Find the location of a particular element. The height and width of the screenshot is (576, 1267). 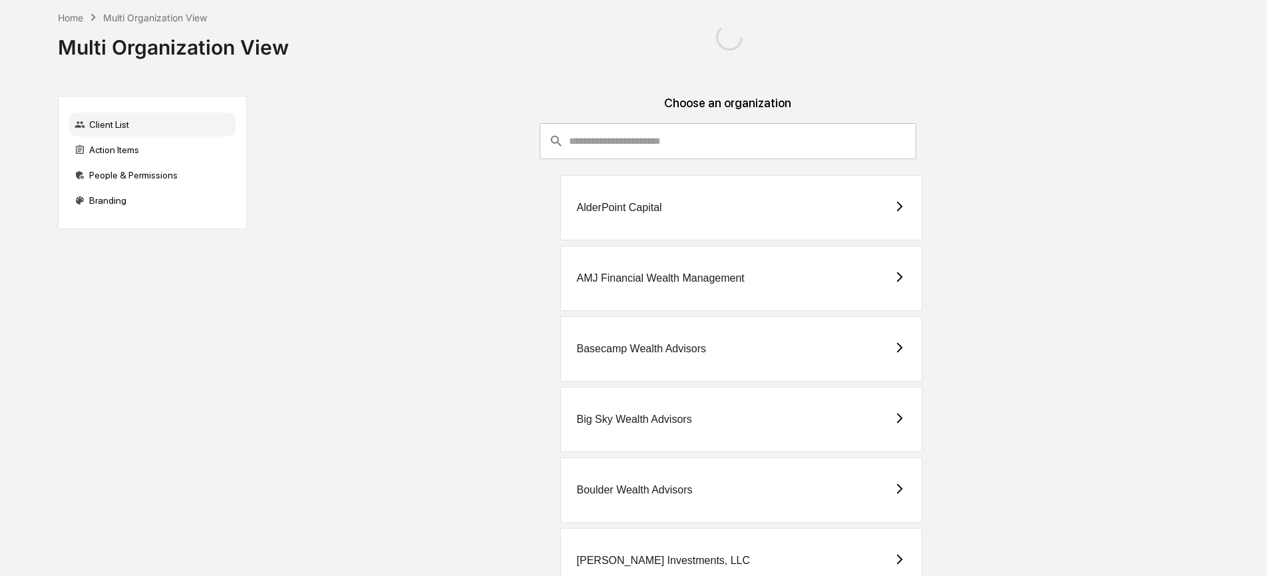

div: Action Items is located at coordinates (152, 150).